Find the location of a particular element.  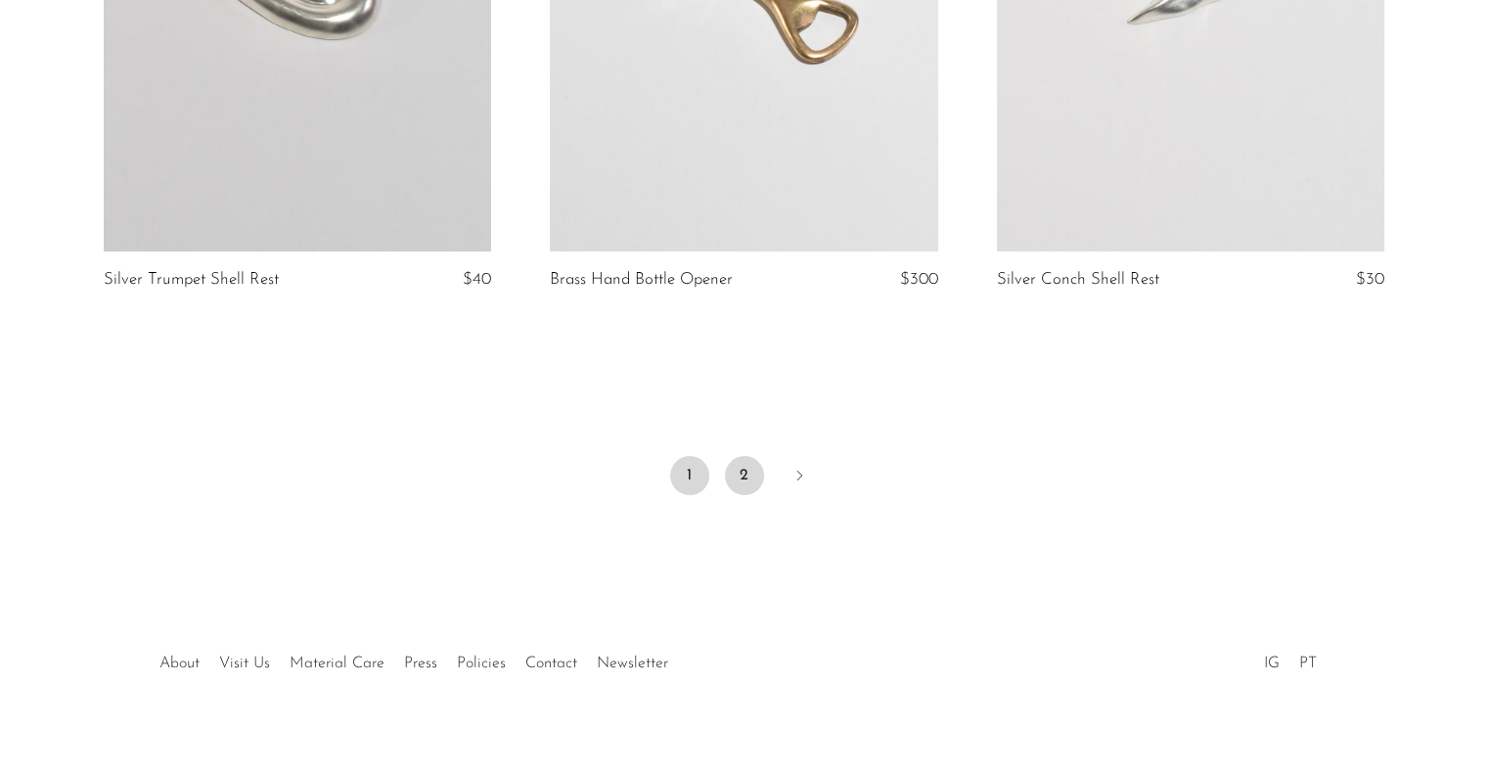

span: $40 is located at coordinates (476, 279).